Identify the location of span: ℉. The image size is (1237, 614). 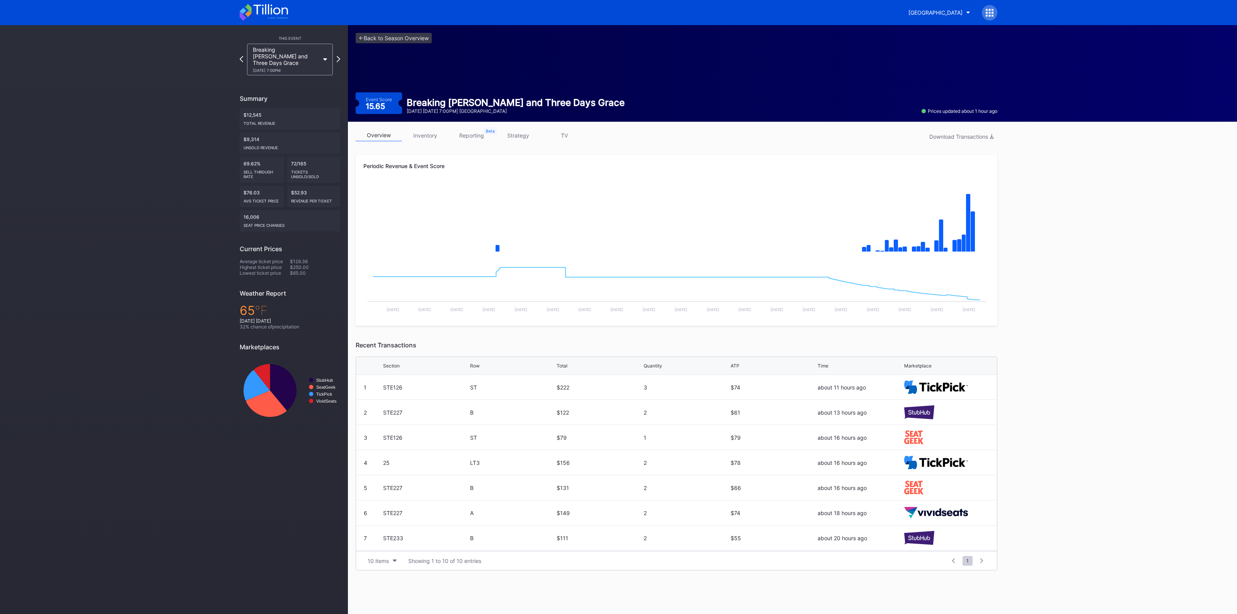
(261, 310).